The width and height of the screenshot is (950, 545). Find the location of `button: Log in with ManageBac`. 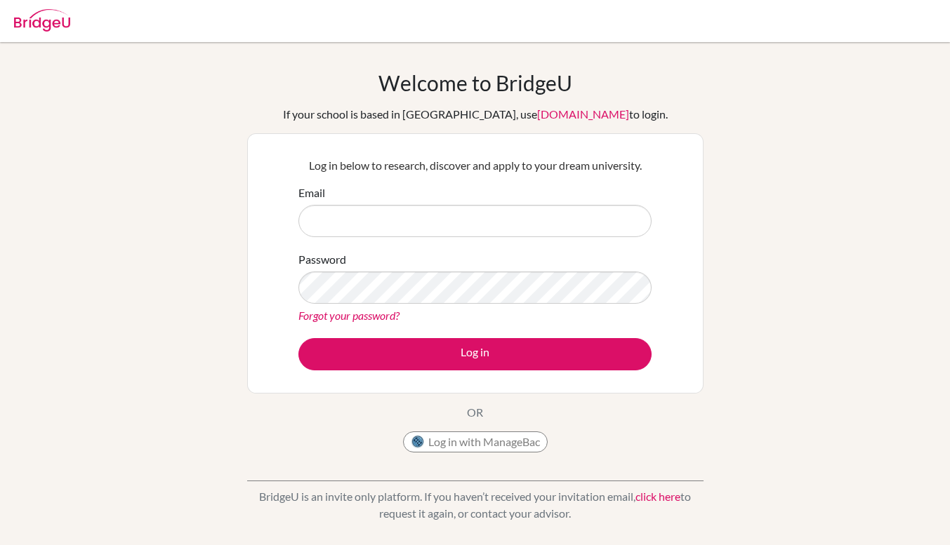

button: Log in with ManageBac is located at coordinates (475, 442).